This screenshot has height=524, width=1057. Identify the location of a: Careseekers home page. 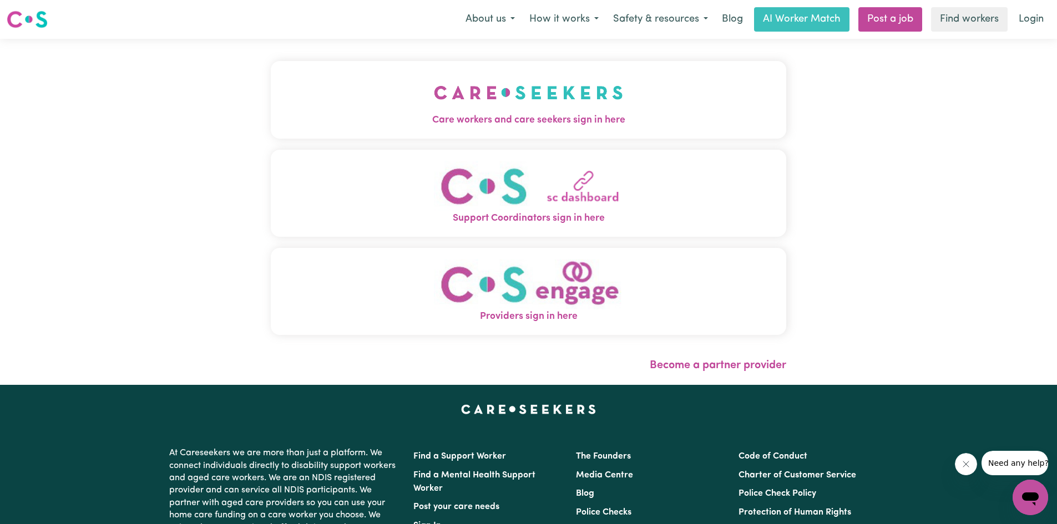
(528, 409).